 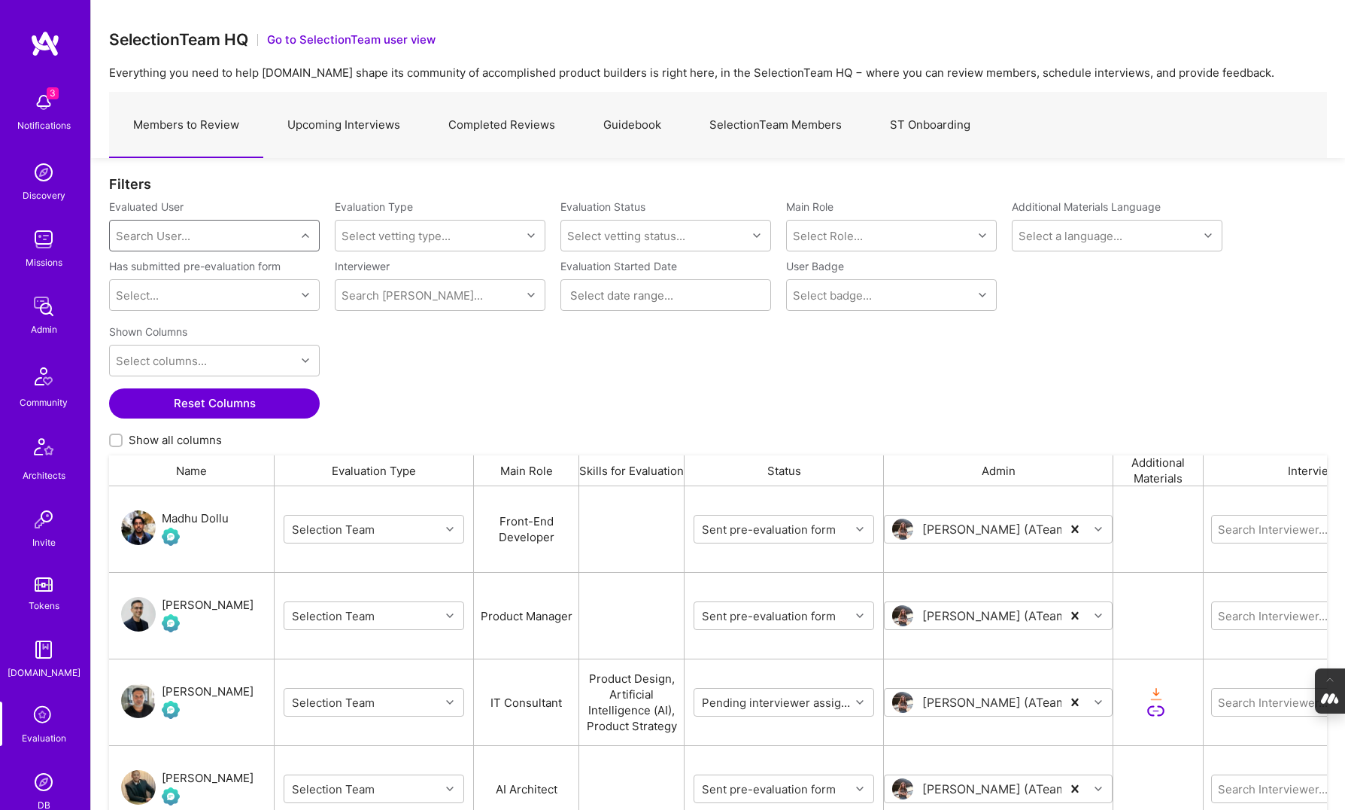 I want to click on div: Community, so click(x=44, y=402).